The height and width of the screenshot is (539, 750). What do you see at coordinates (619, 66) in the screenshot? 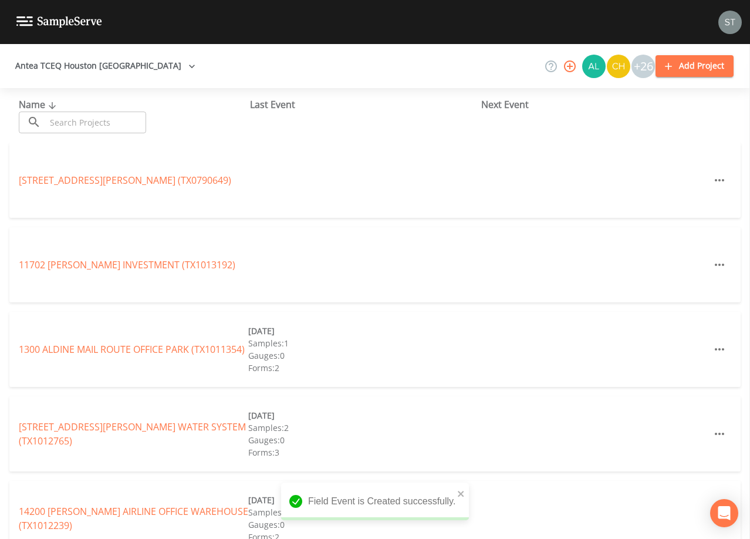
I see `div: Charles Medina` at bounding box center [619, 66].